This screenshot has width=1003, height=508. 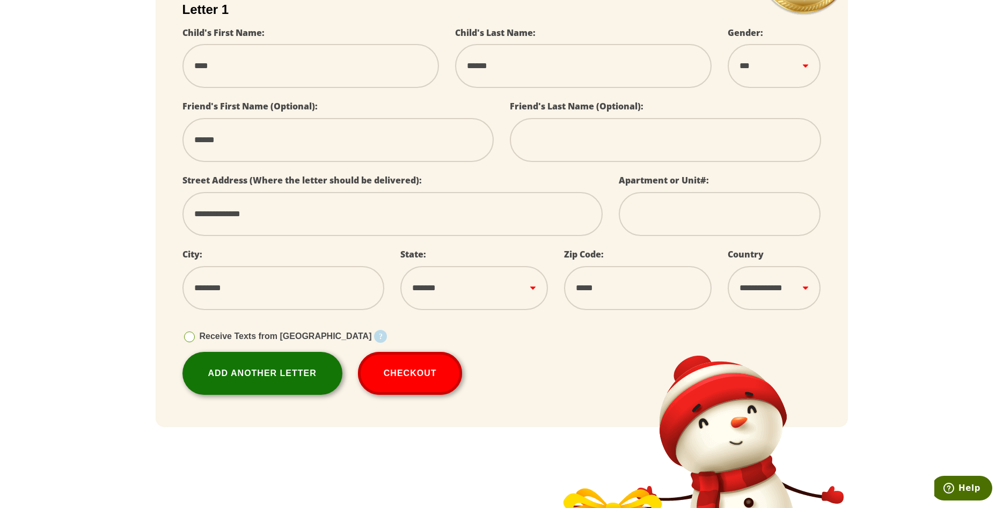 I want to click on label: State:, so click(x=413, y=254).